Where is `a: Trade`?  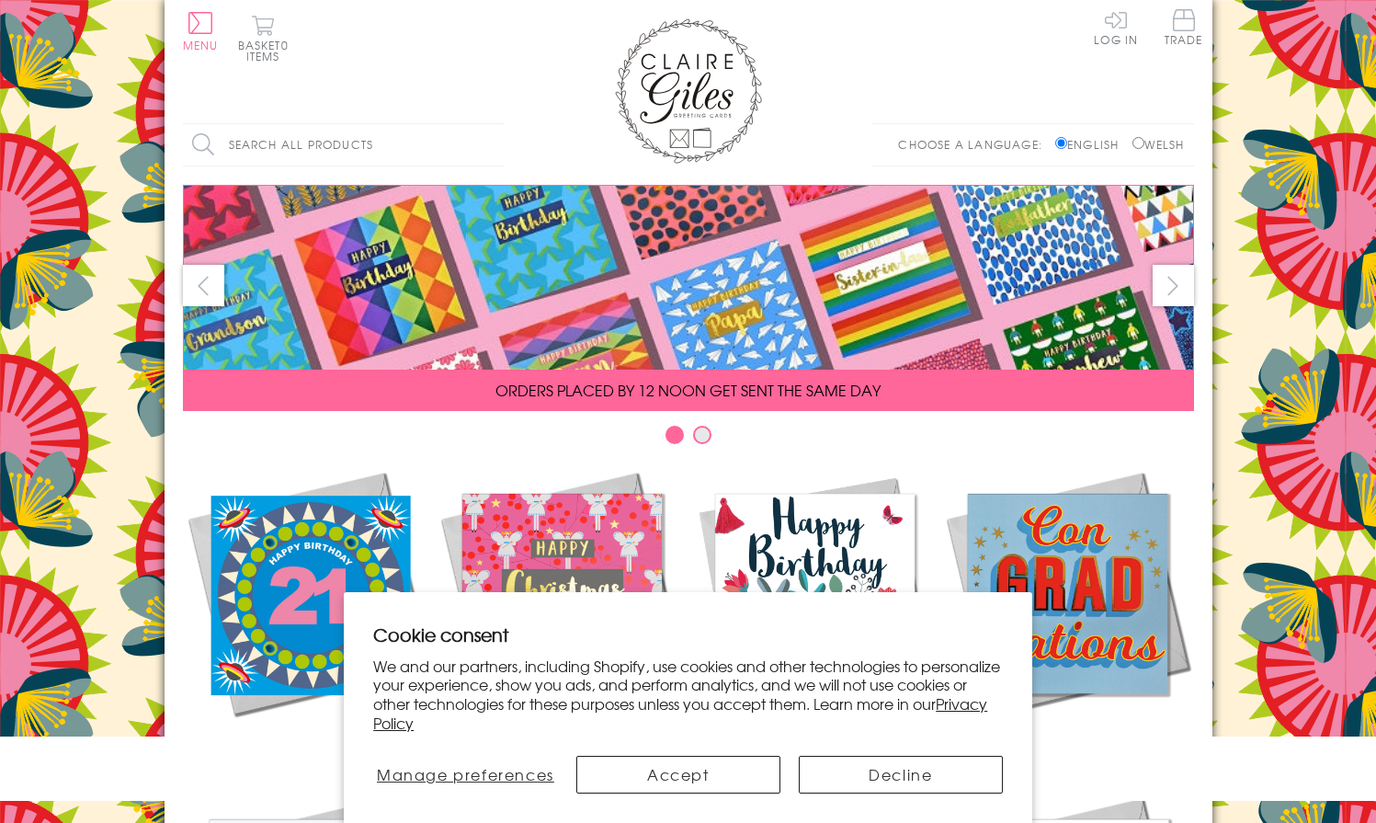
a: Trade is located at coordinates (1184, 28).